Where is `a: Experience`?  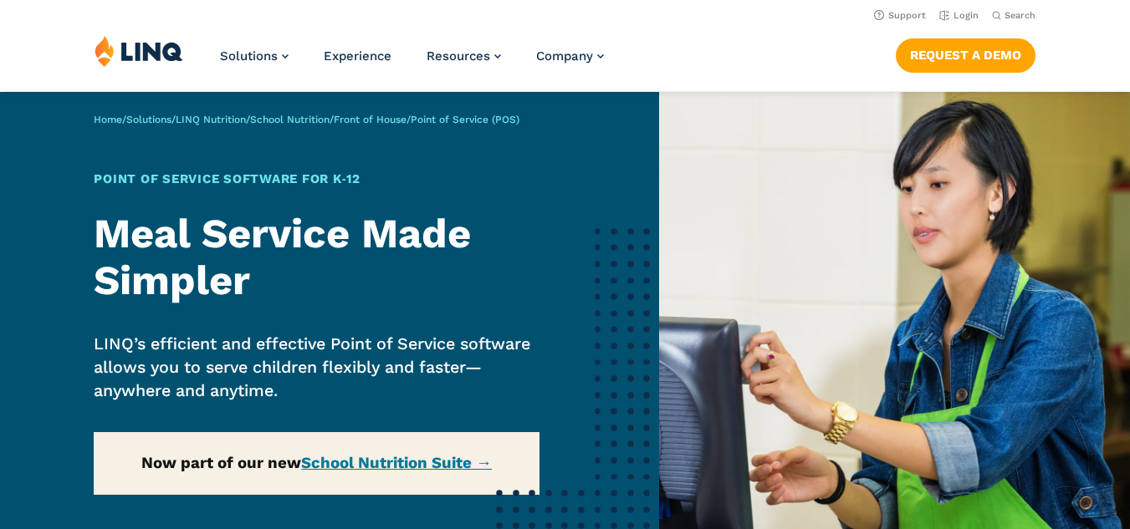 a: Experience is located at coordinates (357, 56).